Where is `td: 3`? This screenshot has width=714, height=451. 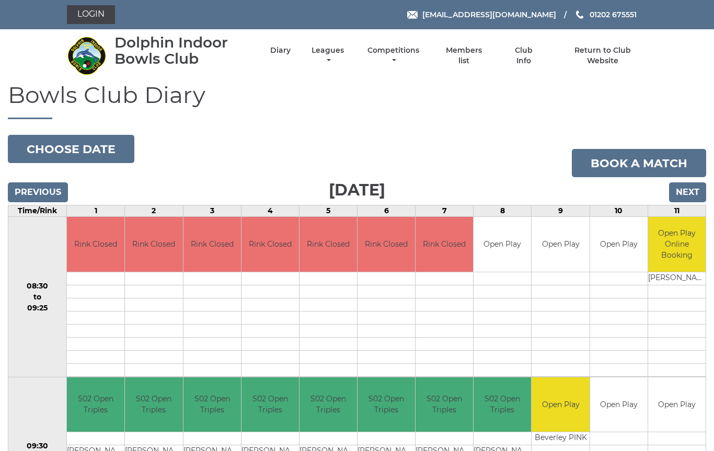
td: 3 is located at coordinates (212, 211).